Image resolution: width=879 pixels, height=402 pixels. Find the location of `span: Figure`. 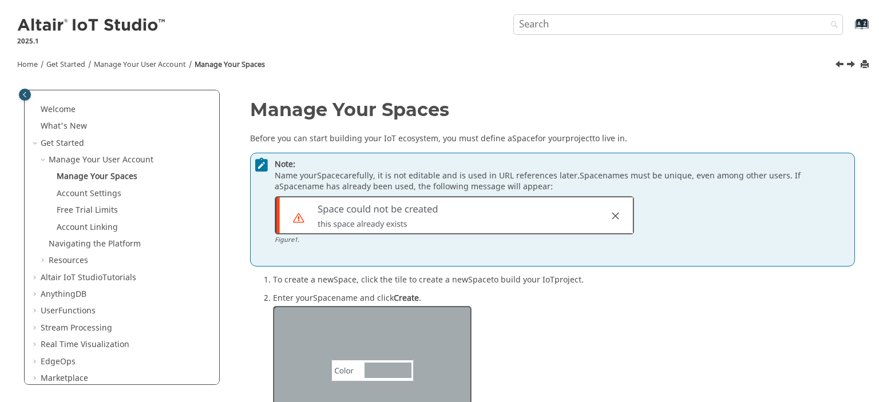

span: Figure is located at coordinates (287, 240).